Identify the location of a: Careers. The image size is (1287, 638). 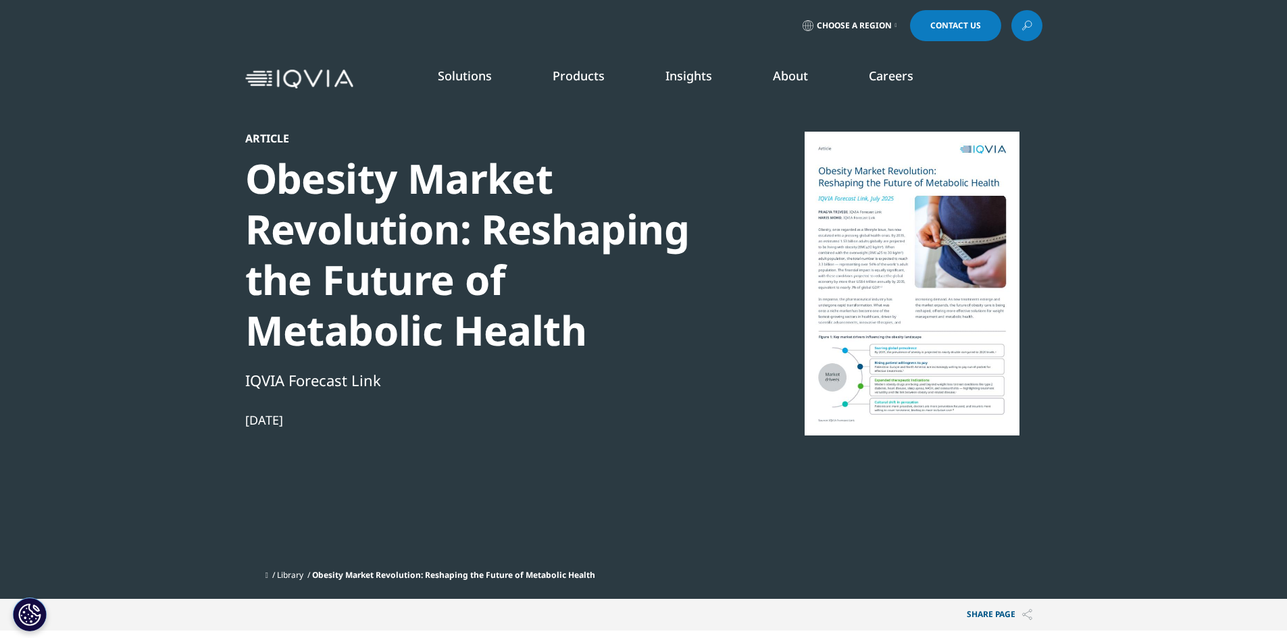
(891, 76).